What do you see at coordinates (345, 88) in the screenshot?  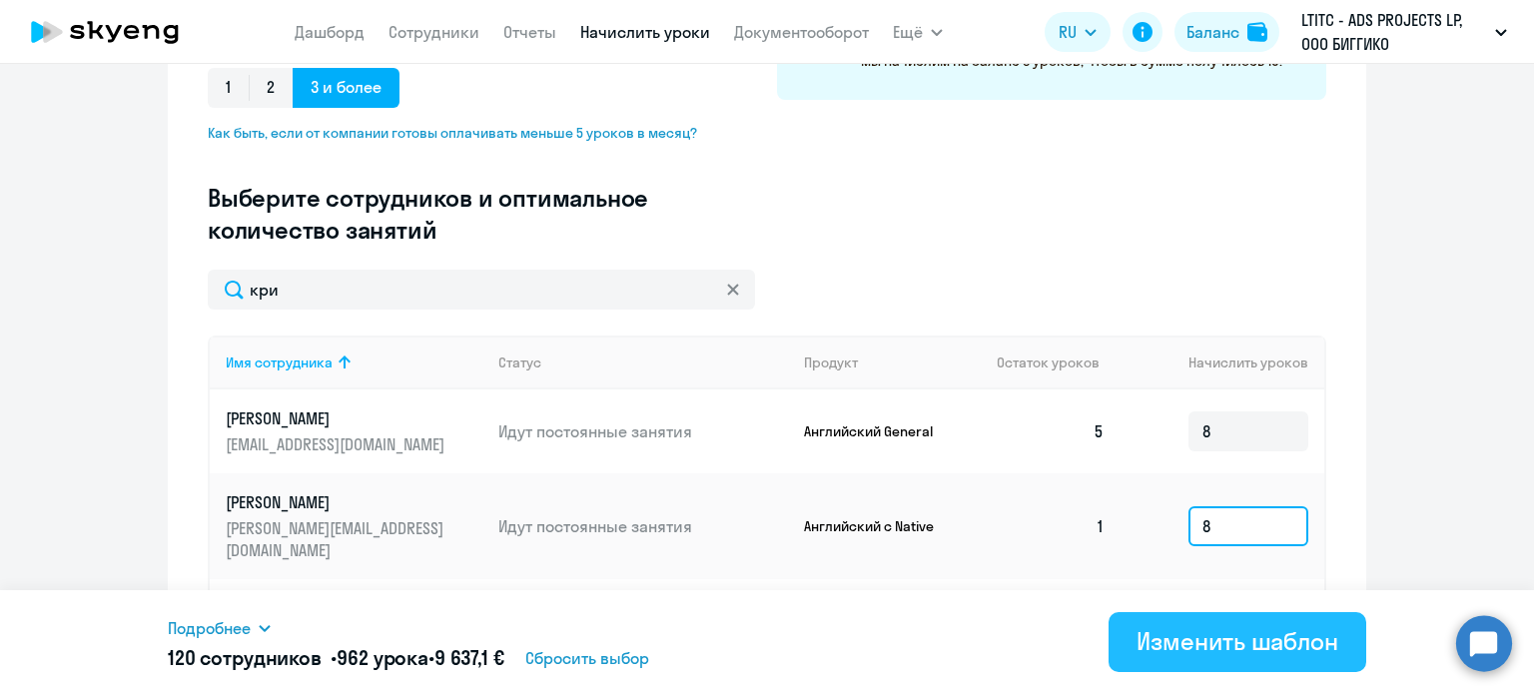 I see `span: 3 и более` at bounding box center [345, 88].